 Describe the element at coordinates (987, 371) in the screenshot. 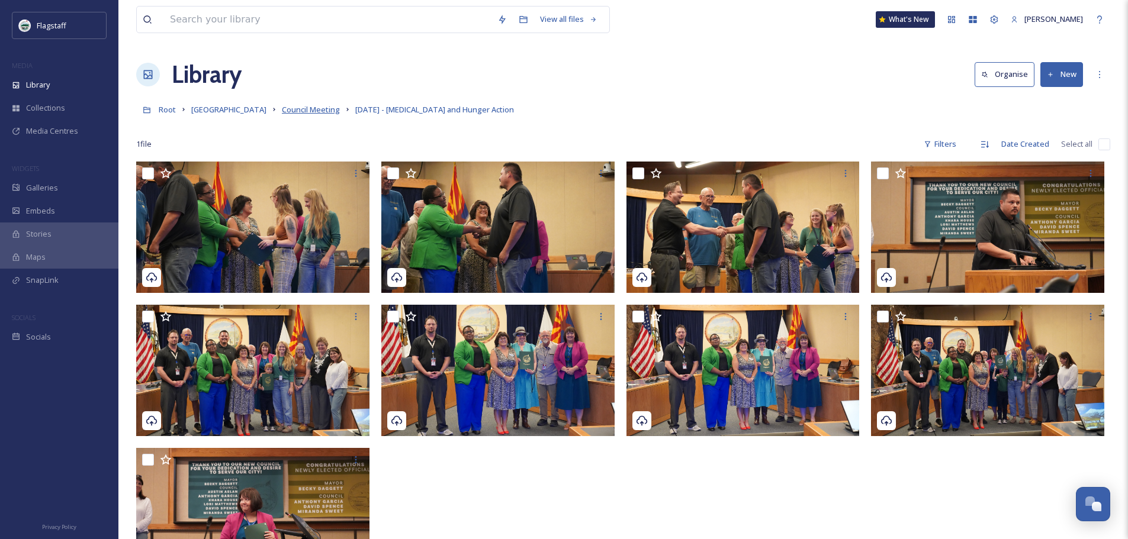

I see `img: DSC06111.JPG` at that location.